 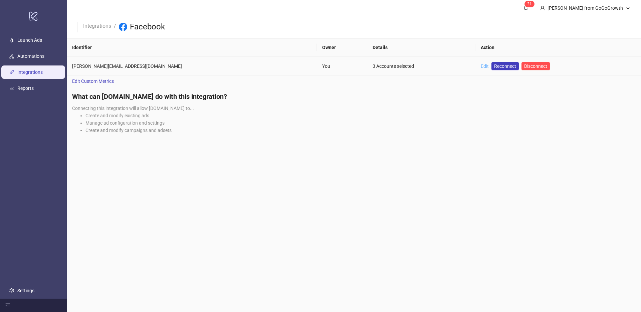 I want to click on li: Manage ad configuration and settings, so click(x=361, y=123).